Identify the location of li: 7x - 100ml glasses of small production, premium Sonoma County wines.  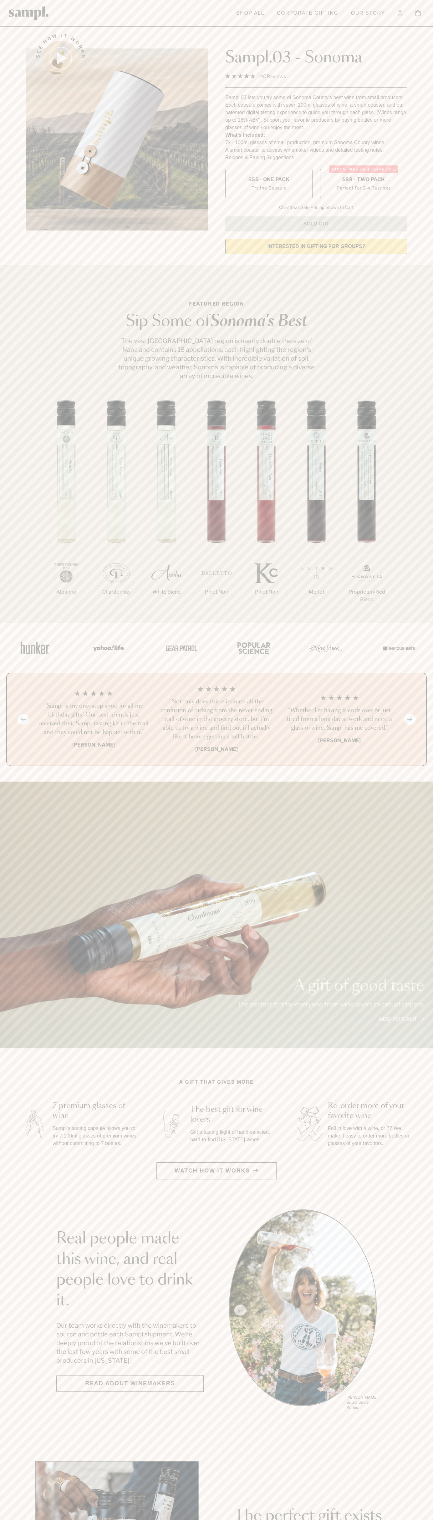
(316, 143).